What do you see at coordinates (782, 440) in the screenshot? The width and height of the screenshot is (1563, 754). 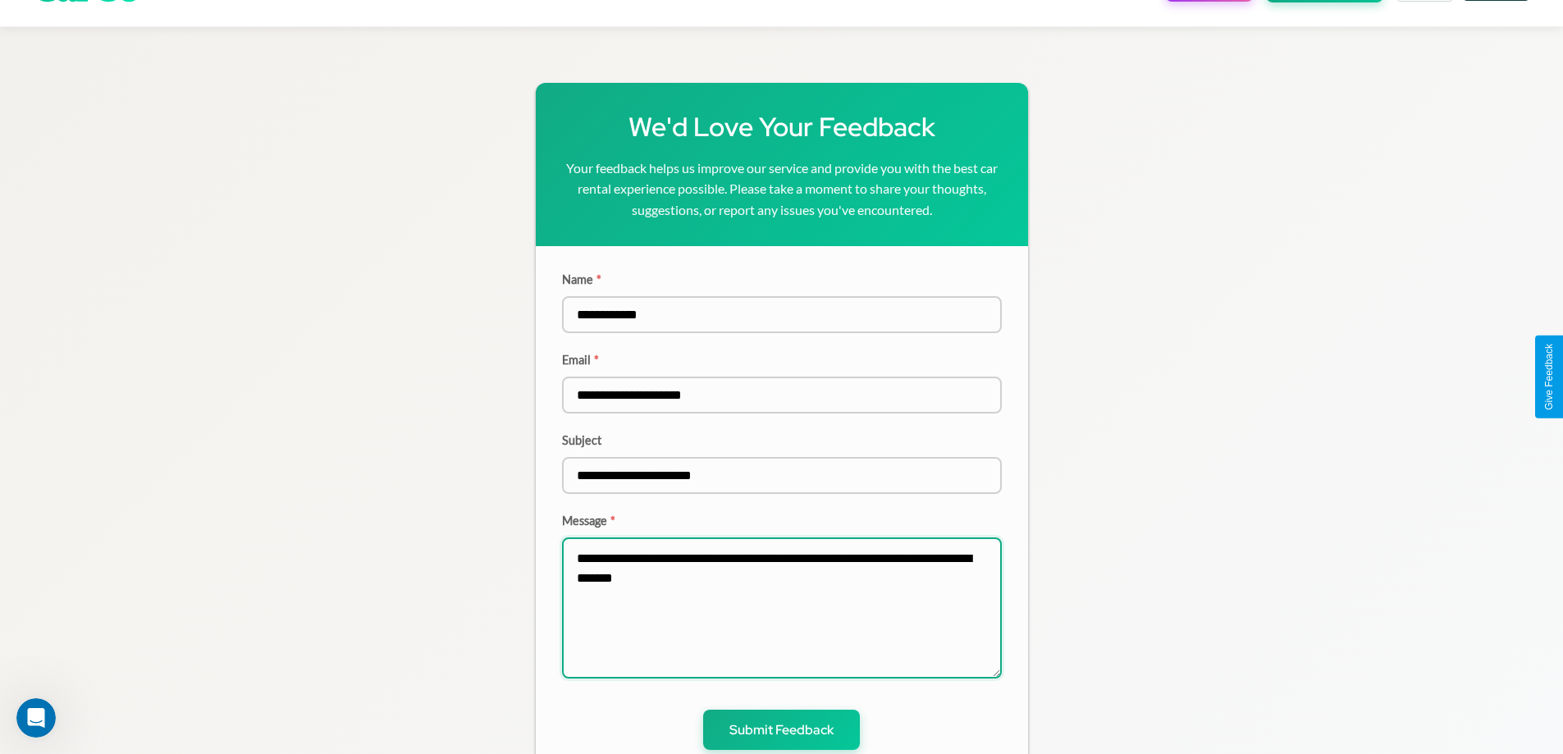 I see `label: Subject` at bounding box center [782, 440].